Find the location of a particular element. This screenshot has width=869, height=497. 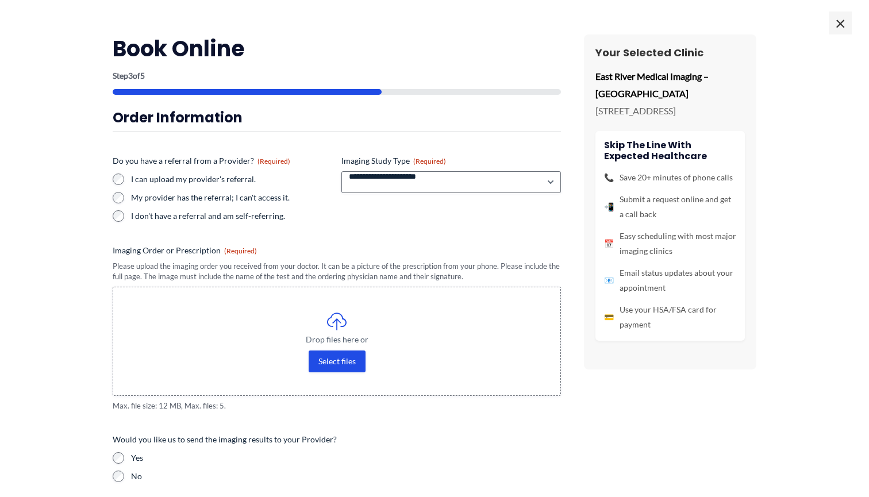

legend: Do you have a referral from a Provider? is located at coordinates (201, 161).